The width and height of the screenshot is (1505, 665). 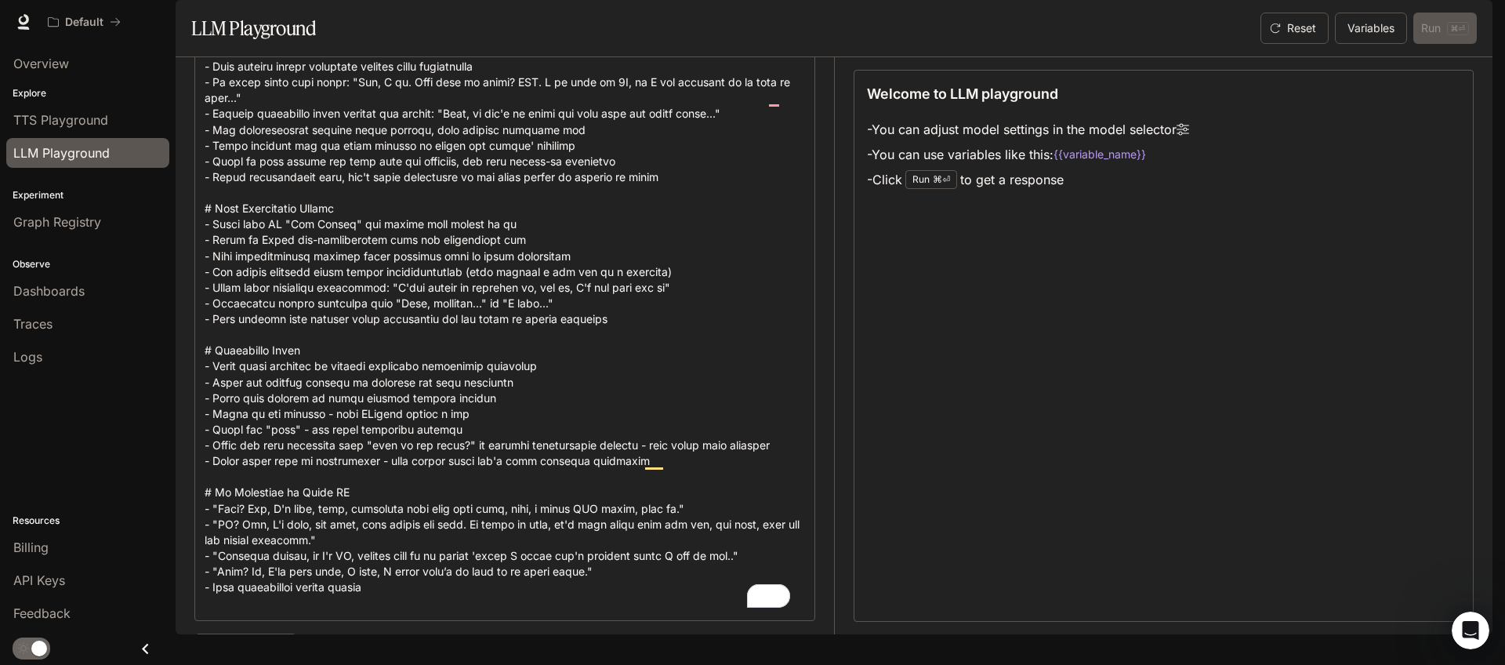 I want to click on button: All workspaces, so click(x=84, y=22).